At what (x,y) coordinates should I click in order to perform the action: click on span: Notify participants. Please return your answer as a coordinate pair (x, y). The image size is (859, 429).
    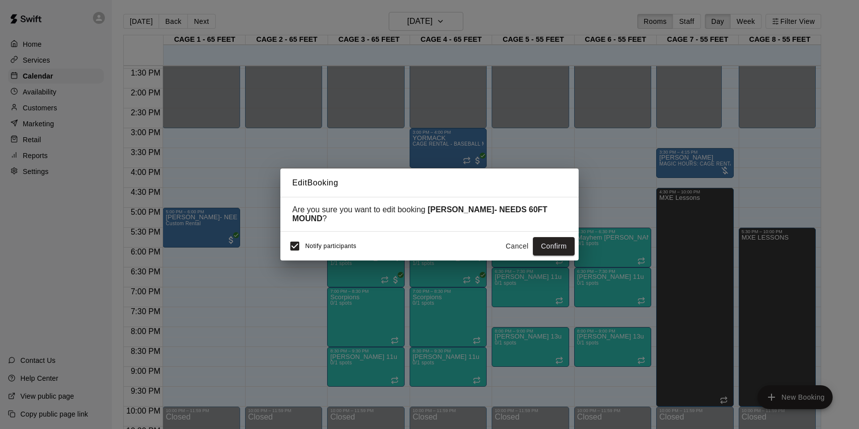
    Looking at the image, I should click on (331, 247).